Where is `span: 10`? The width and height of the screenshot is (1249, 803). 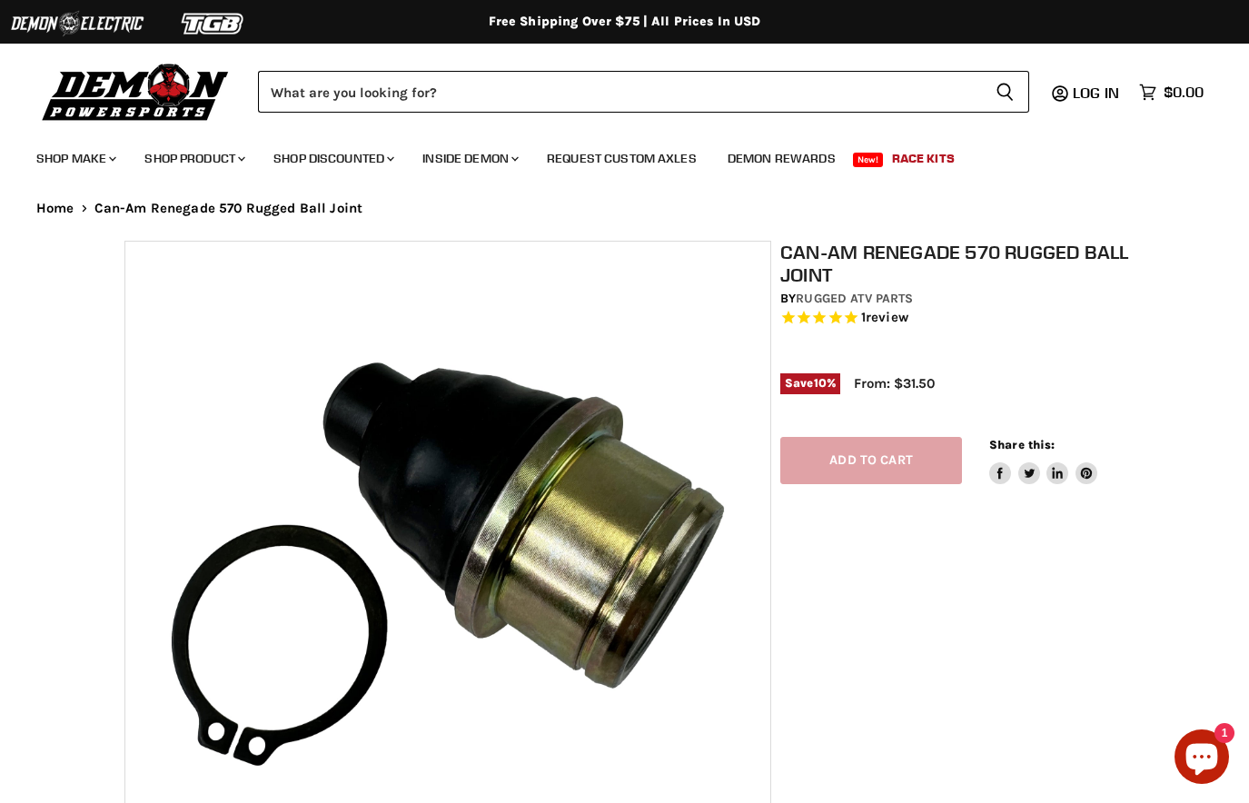
span: 10 is located at coordinates (820, 382).